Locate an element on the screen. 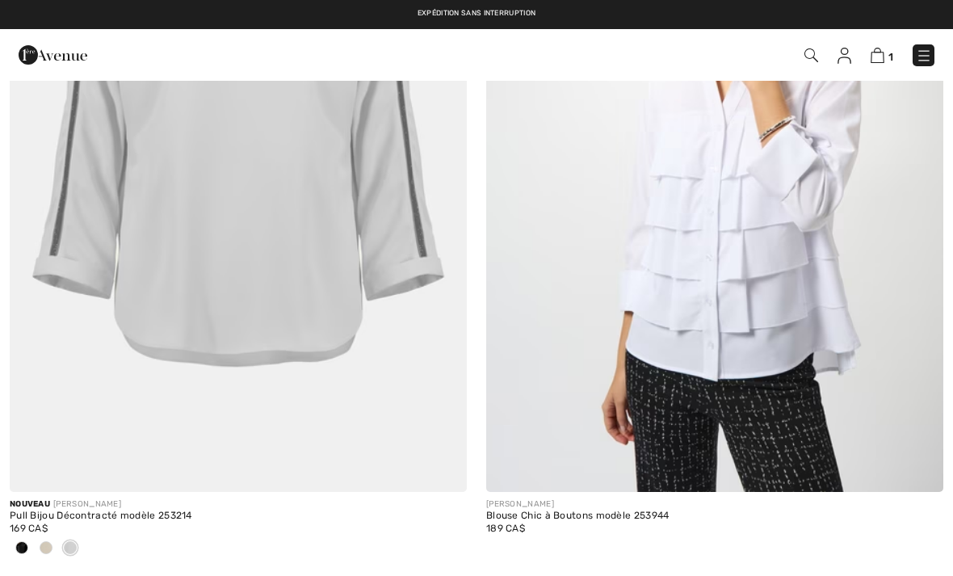 The width and height of the screenshot is (953, 576). span: 189 CA$ is located at coordinates (506, 528).